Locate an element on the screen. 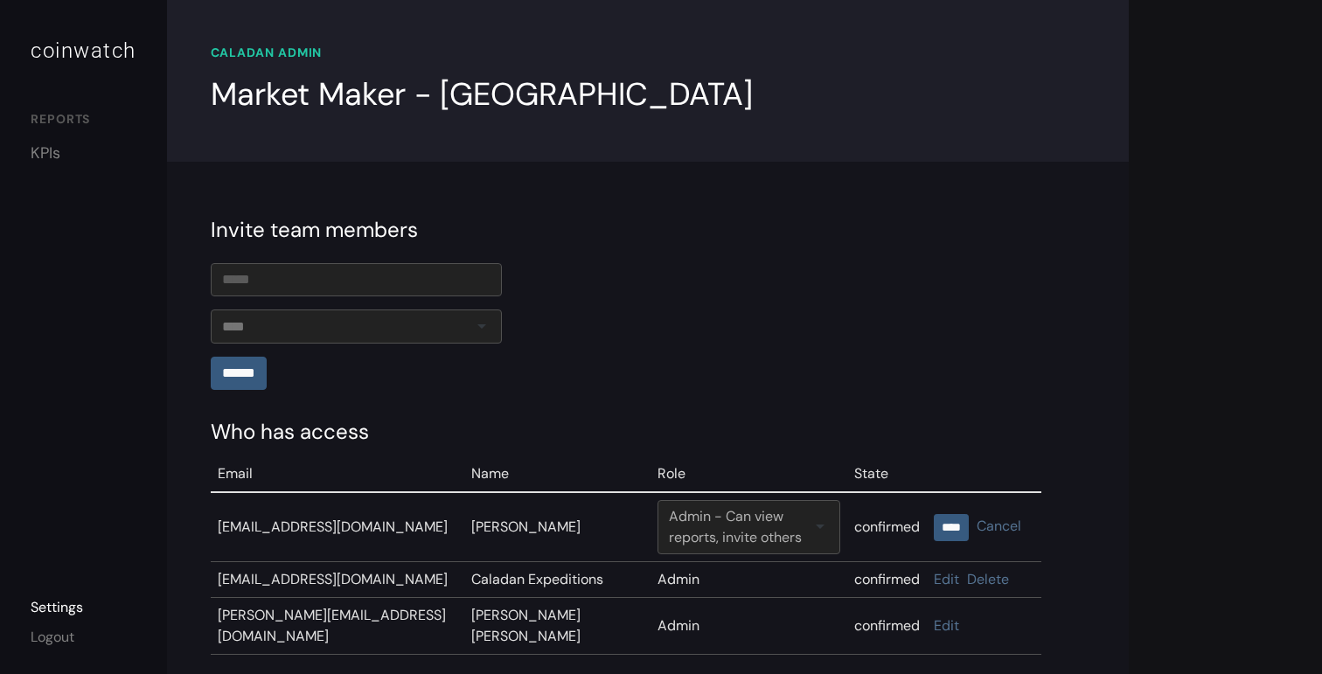 This screenshot has width=1322, height=674. div: Admin - Can view reports, invite others is located at coordinates (749, 527).